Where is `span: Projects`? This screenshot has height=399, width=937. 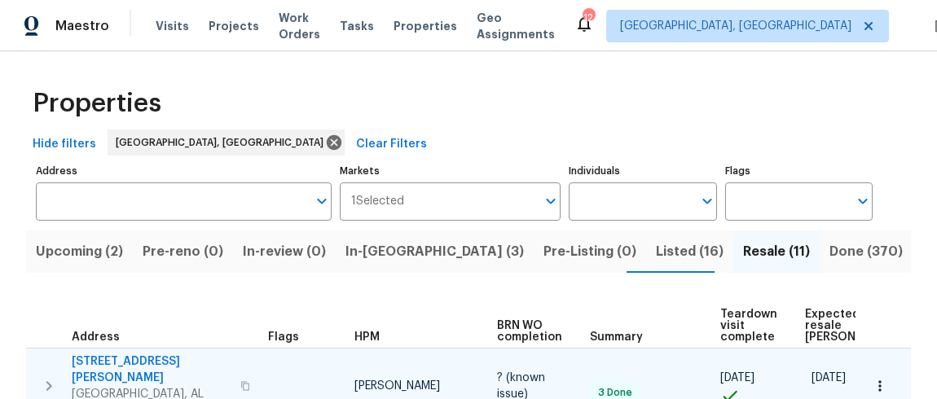
span: Projects is located at coordinates (234, 26).